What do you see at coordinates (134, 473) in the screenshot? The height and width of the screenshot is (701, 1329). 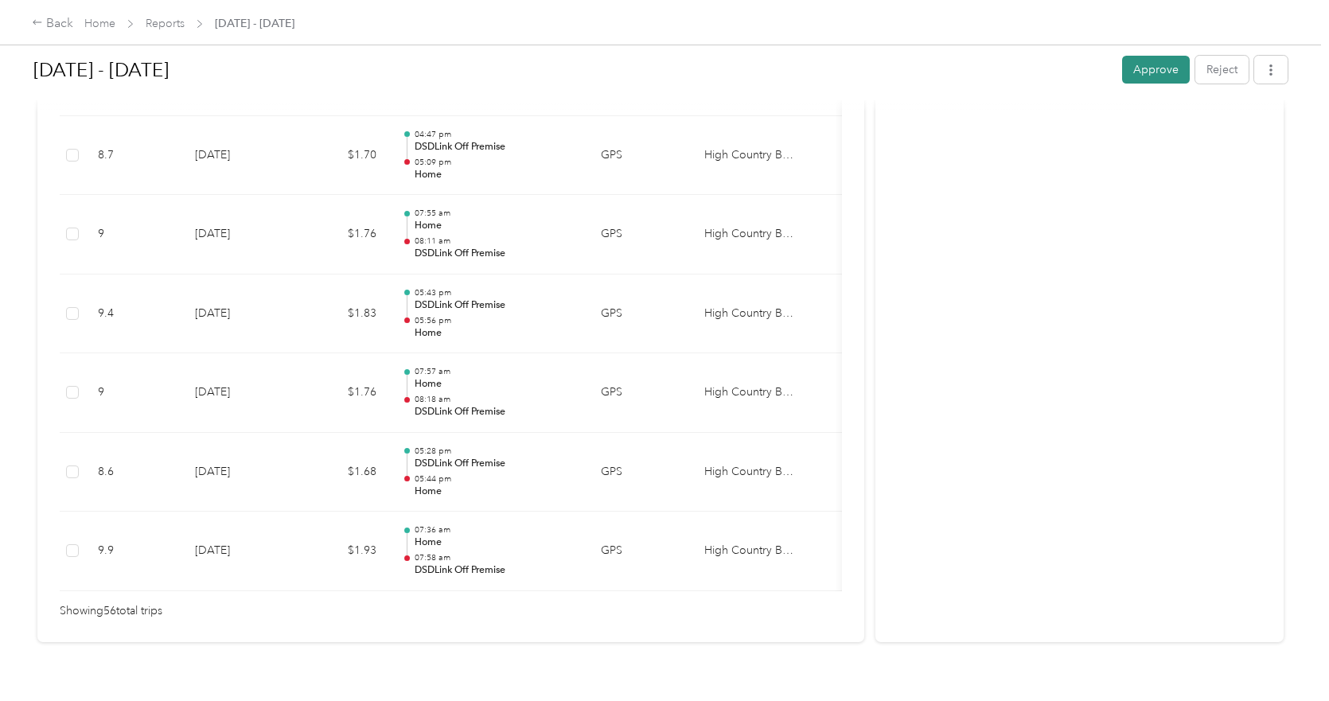 I see `td: 8.6` at bounding box center [134, 473].